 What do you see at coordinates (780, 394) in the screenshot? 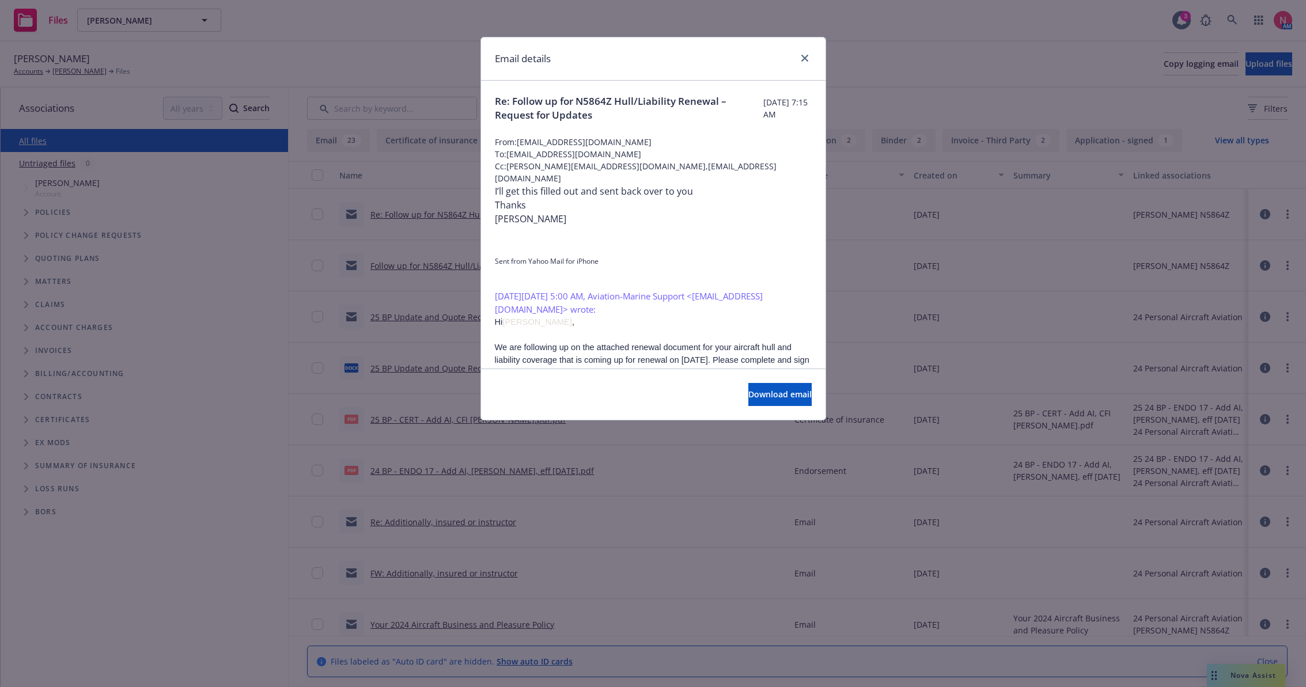
I see `span: Download email` at bounding box center [780, 394].